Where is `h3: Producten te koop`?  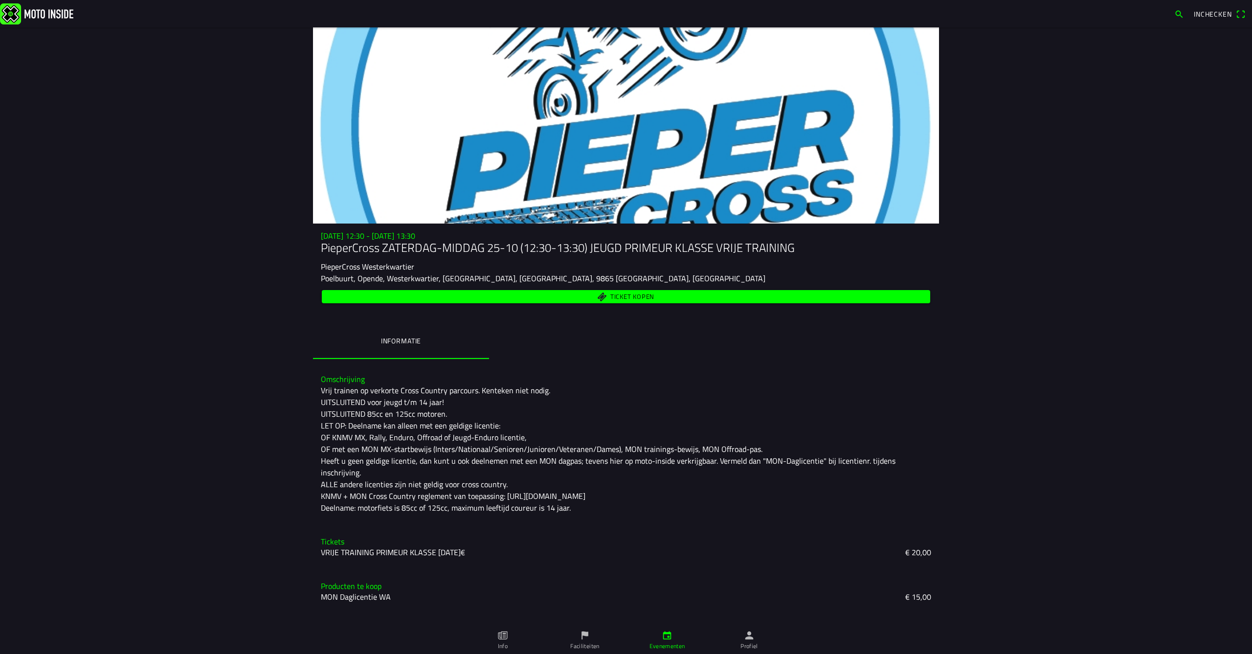
h3: Producten te koop is located at coordinates (626, 586).